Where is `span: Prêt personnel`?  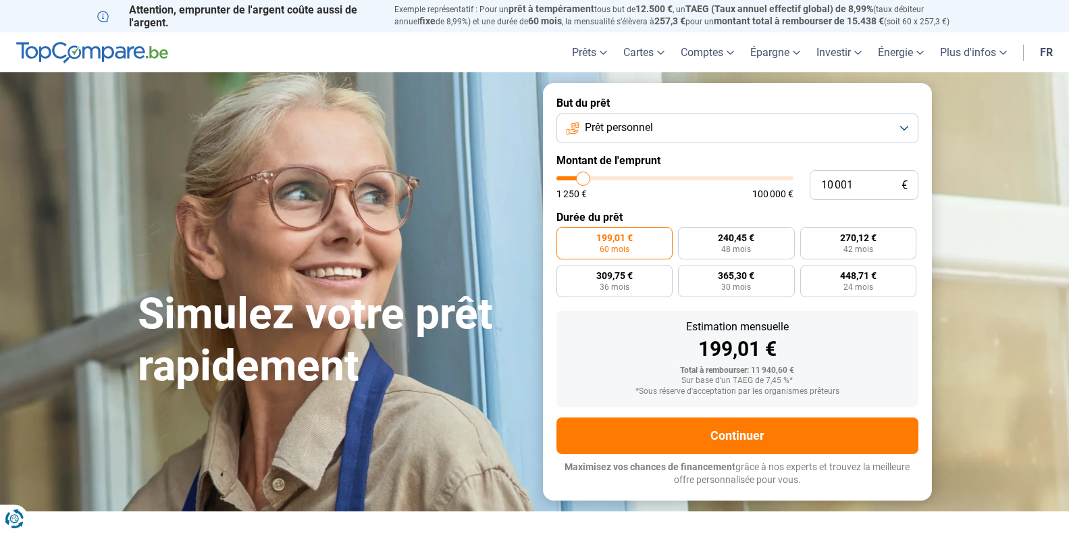
span: Prêt personnel is located at coordinates (619, 128).